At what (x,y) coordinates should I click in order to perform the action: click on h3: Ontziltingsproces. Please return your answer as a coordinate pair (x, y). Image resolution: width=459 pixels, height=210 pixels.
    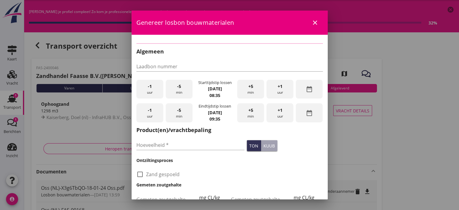
    Looking at the image, I should click on (230, 160).